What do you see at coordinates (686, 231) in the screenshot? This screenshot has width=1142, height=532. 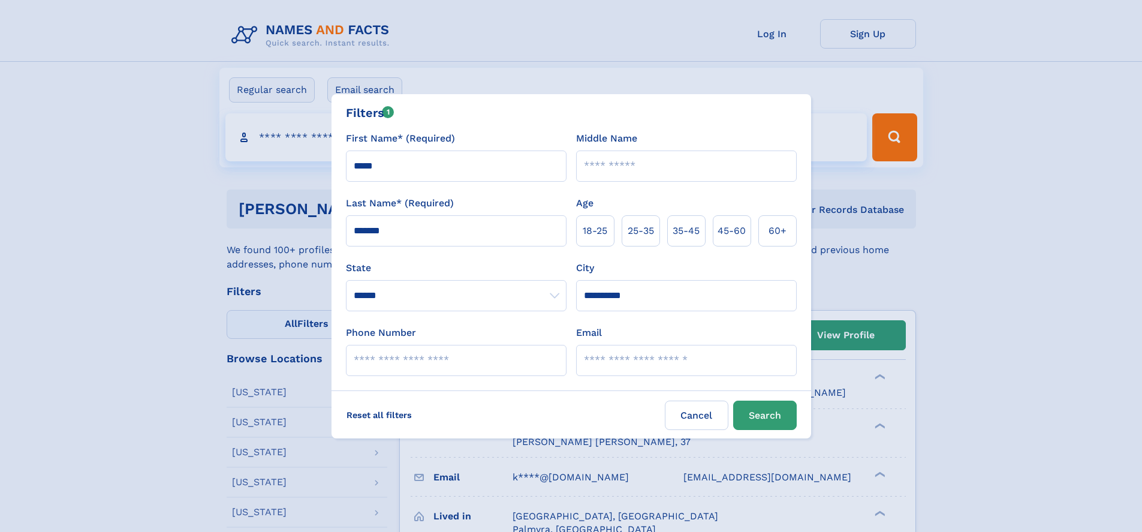 I see `span: 35‑45` at bounding box center [686, 231].